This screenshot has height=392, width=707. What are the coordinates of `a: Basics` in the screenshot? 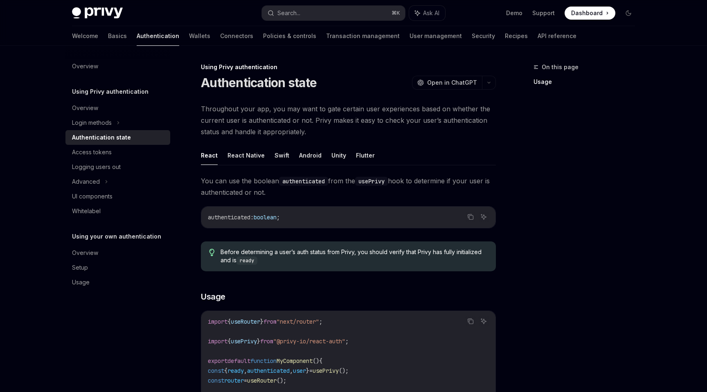 It's located at (117, 36).